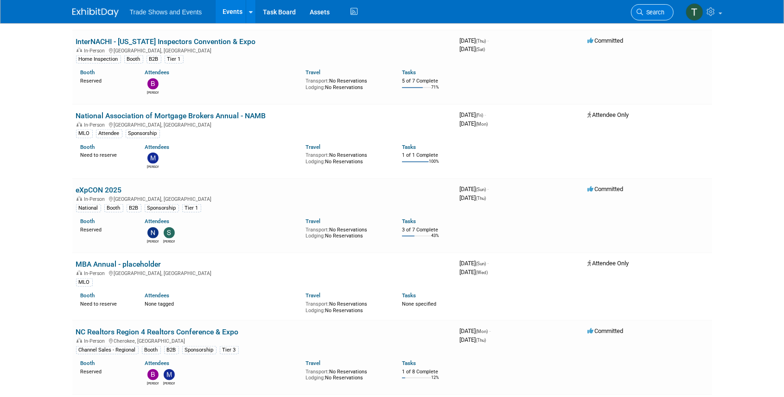 This screenshot has height=397, width=784. What do you see at coordinates (89, 208) in the screenshot?
I see `div: National` at bounding box center [89, 208].